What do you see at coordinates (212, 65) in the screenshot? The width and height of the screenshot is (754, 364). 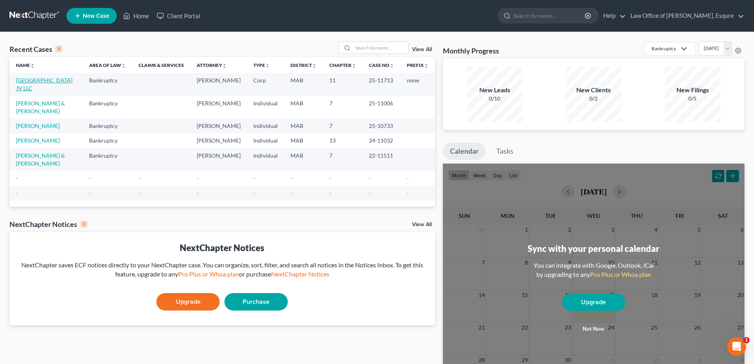 I see `a: Attorneyunfold_more` at bounding box center [212, 65].